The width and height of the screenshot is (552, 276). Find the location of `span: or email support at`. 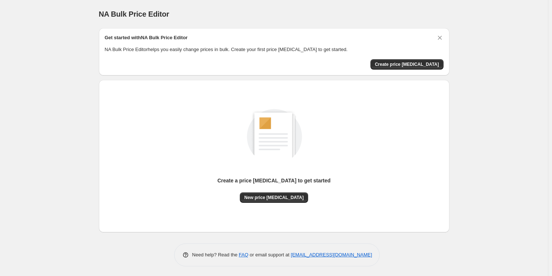

span: or email support at is located at coordinates (270, 254).